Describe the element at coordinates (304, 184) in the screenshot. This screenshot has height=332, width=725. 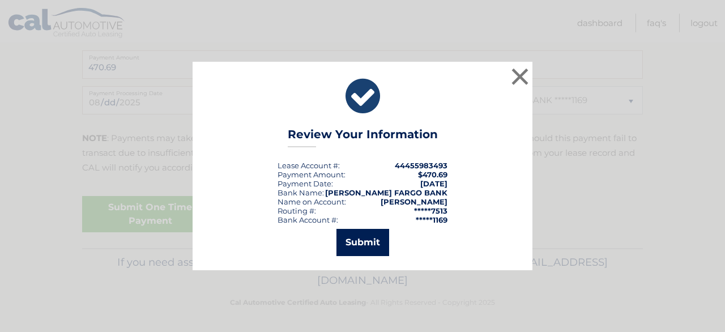
I see `span: Payment Date` at that location.